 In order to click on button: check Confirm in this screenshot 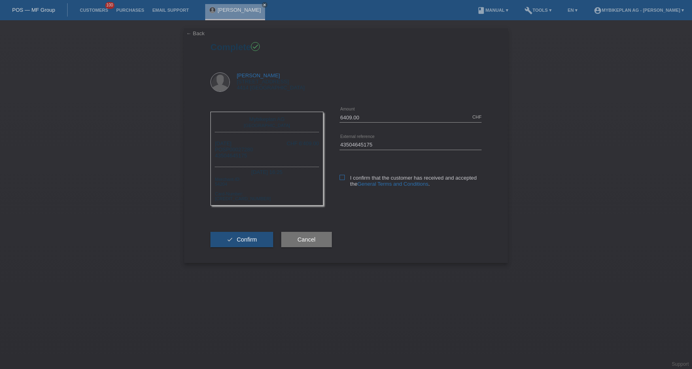, I will do `click(242, 240)`.